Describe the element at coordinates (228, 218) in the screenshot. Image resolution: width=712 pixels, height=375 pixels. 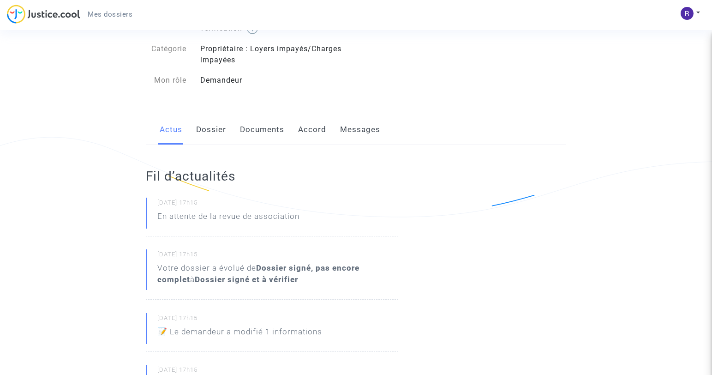
I see `p: En attente de la revue de association` at that location.